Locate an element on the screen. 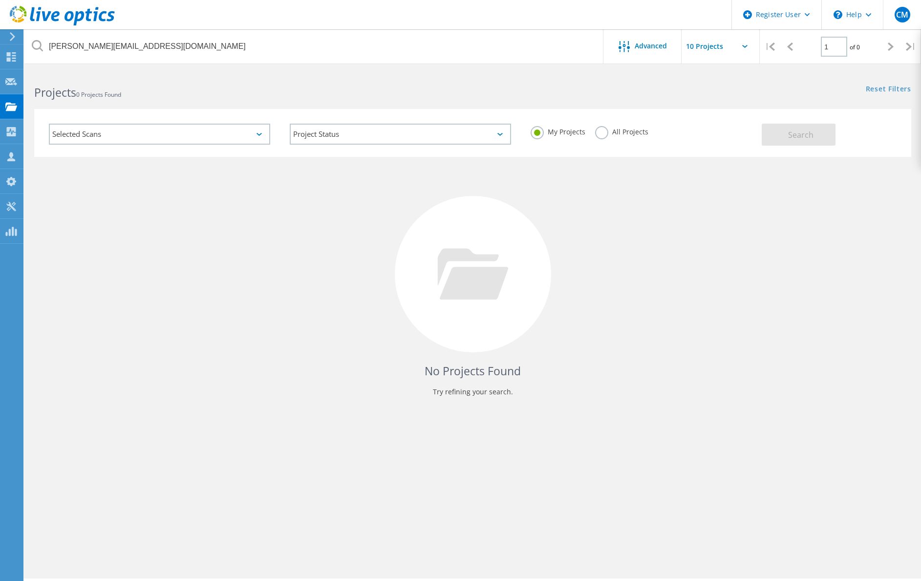 The height and width of the screenshot is (581, 921). span: CM is located at coordinates (902, 15).